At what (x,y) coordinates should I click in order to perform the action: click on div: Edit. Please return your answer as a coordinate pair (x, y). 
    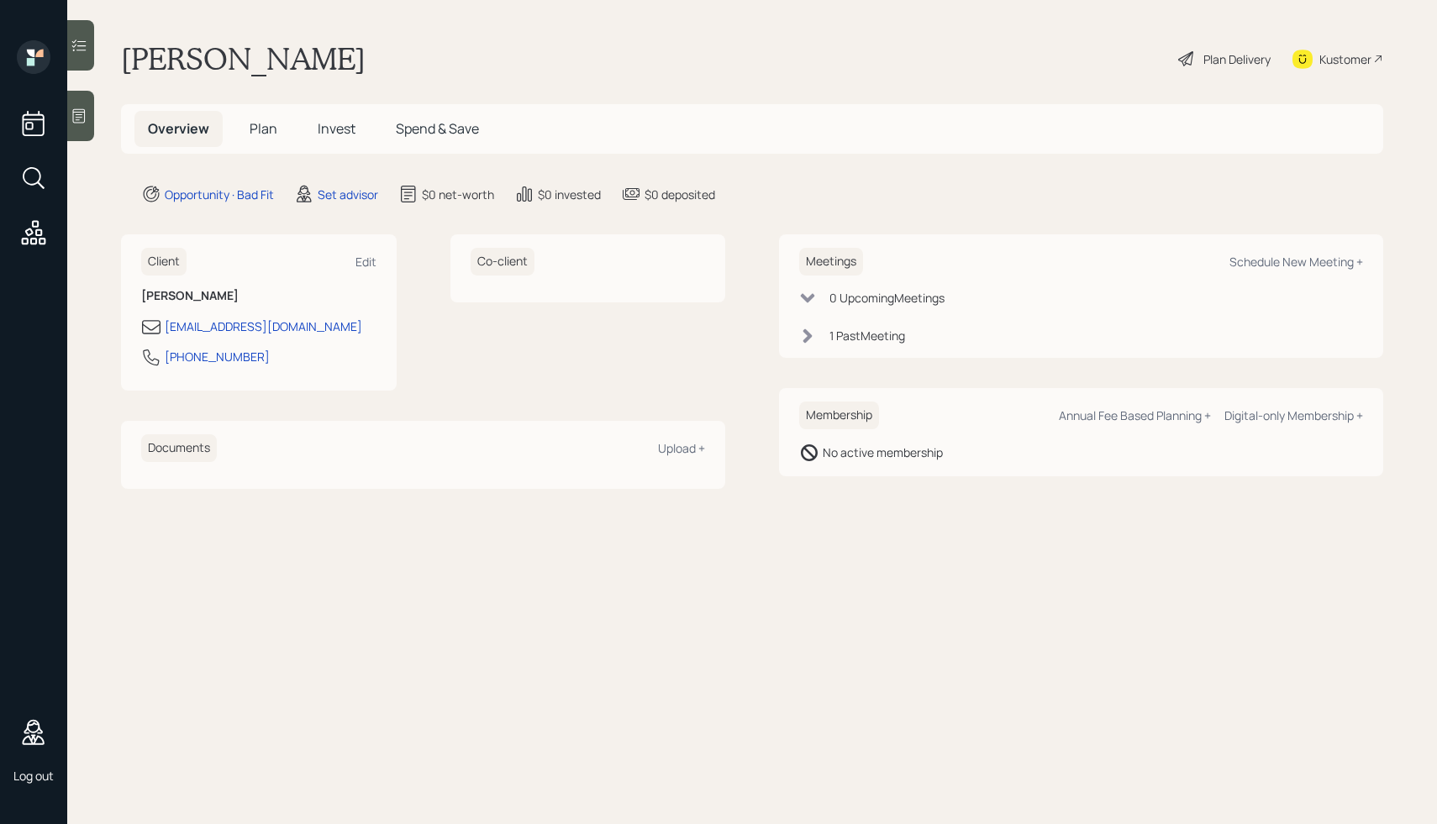
    Looking at the image, I should click on (365, 261).